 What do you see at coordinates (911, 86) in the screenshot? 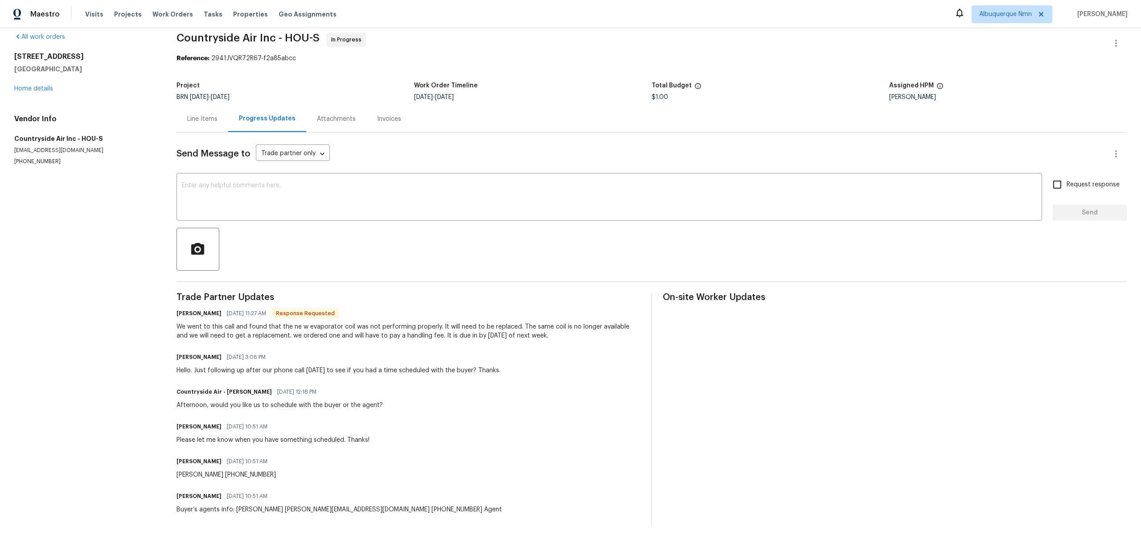
I see `h5: Assigned HPM` at bounding box center [911, 86].